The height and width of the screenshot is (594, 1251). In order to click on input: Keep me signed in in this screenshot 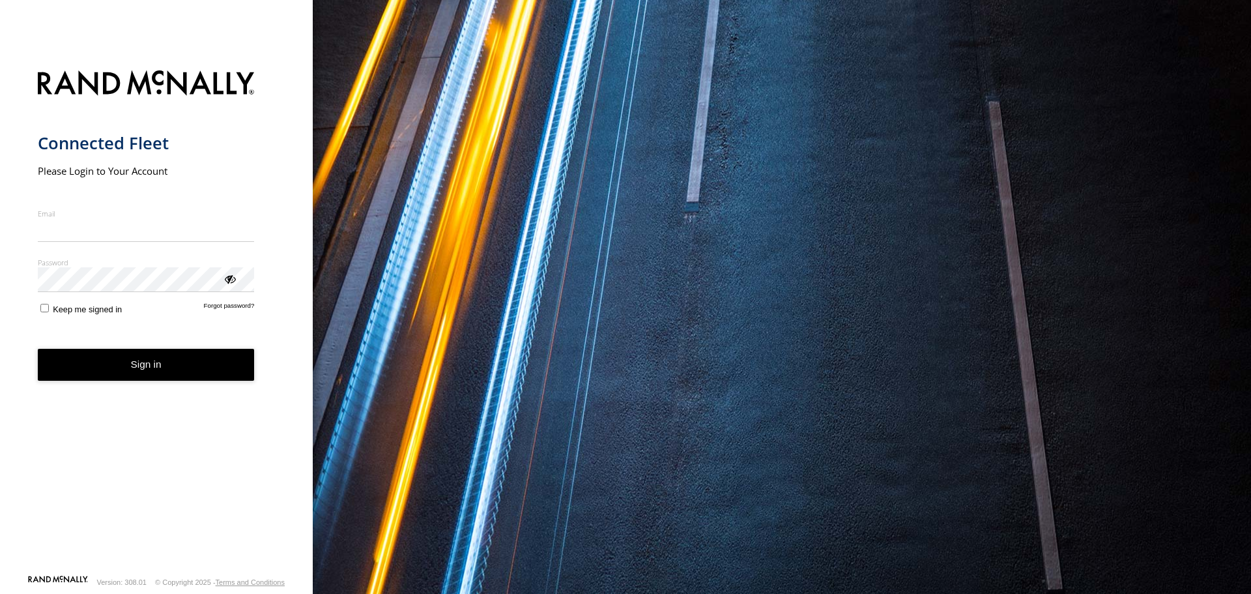, I will do `click(44, 308)`.